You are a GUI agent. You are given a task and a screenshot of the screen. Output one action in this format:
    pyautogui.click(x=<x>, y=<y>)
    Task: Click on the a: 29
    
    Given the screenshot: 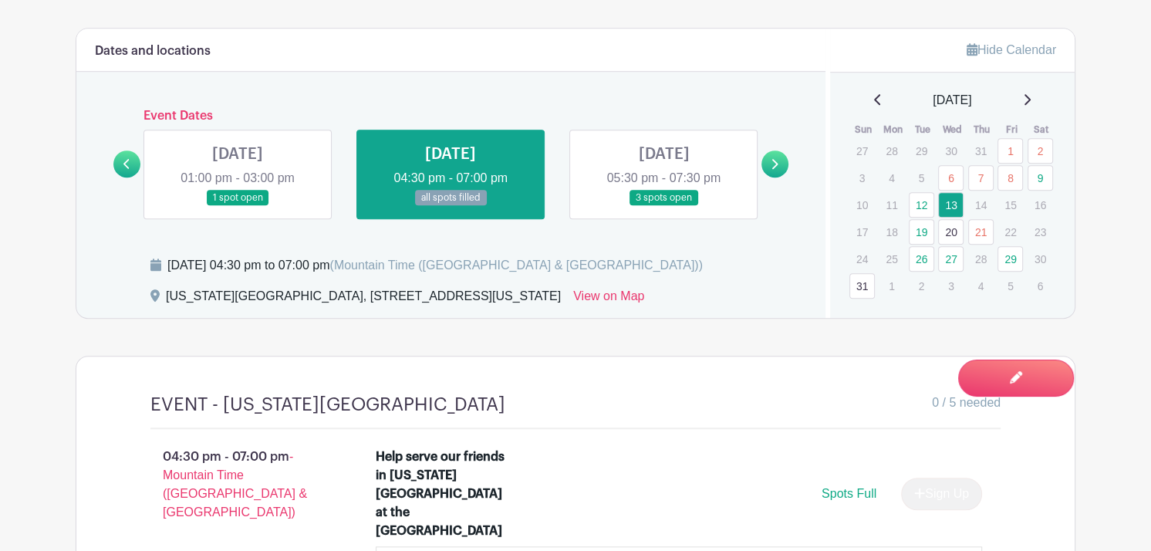 What is the action you would take?
    pyautogui.click(x=1010, y=258)
    